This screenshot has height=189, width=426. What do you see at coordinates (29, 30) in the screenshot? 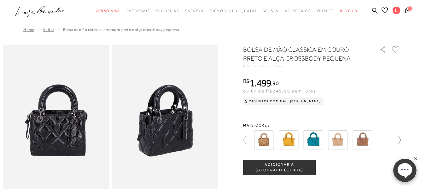
I see `span: Home` at bounding box center [29, 30].